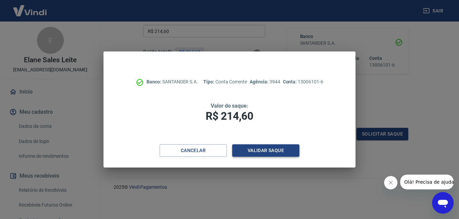 The image size is (459, 219). I want to click on p: 3944, so click(265, 82).